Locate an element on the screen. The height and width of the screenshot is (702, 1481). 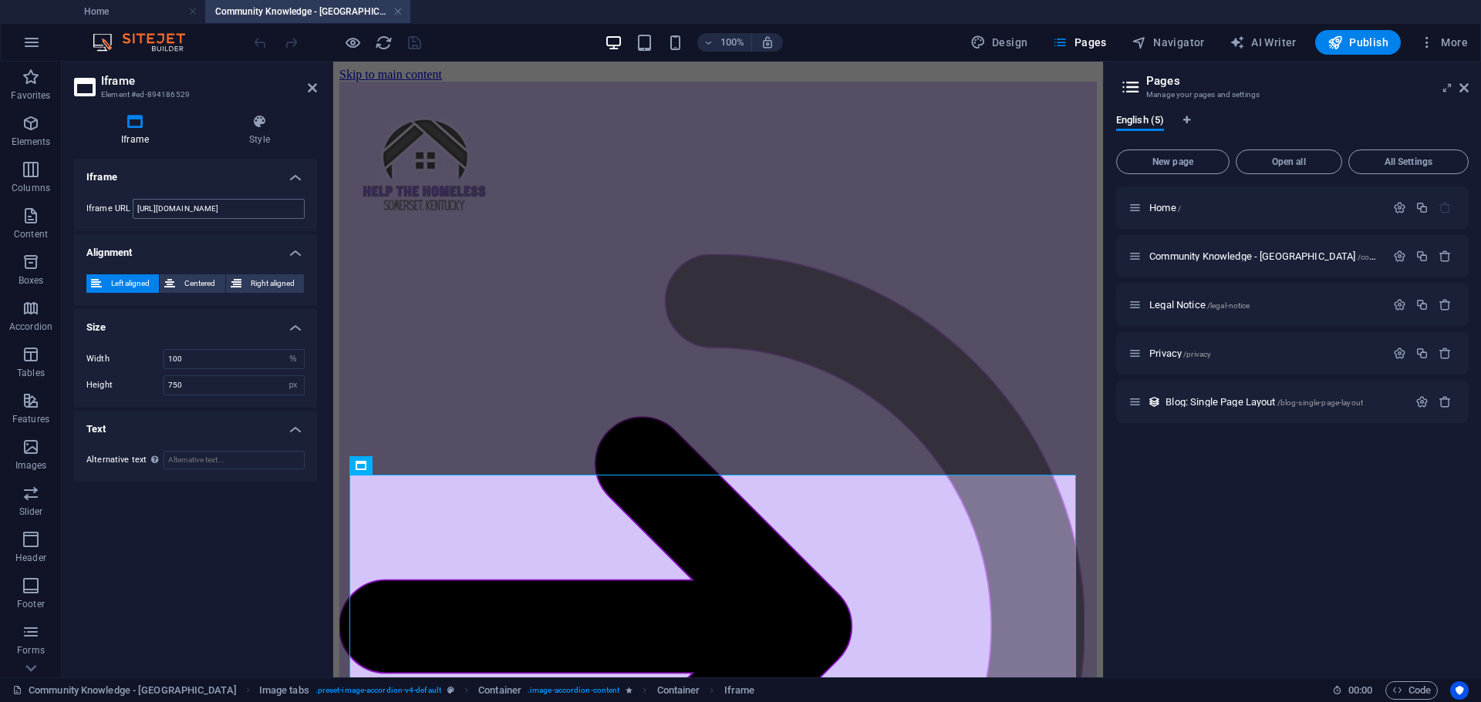
button: More is located at coordinates (1443, 42).